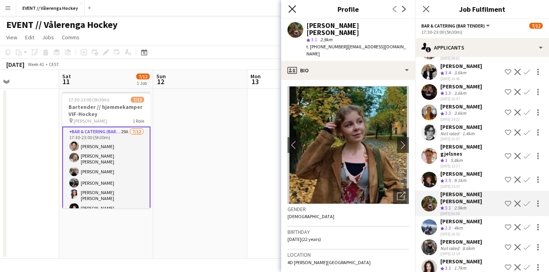 Image resolution: width=549 pixels, height=272 pixels. I want to click on h1: EVENT // Vålerenga Hockey, so click(62, 25).